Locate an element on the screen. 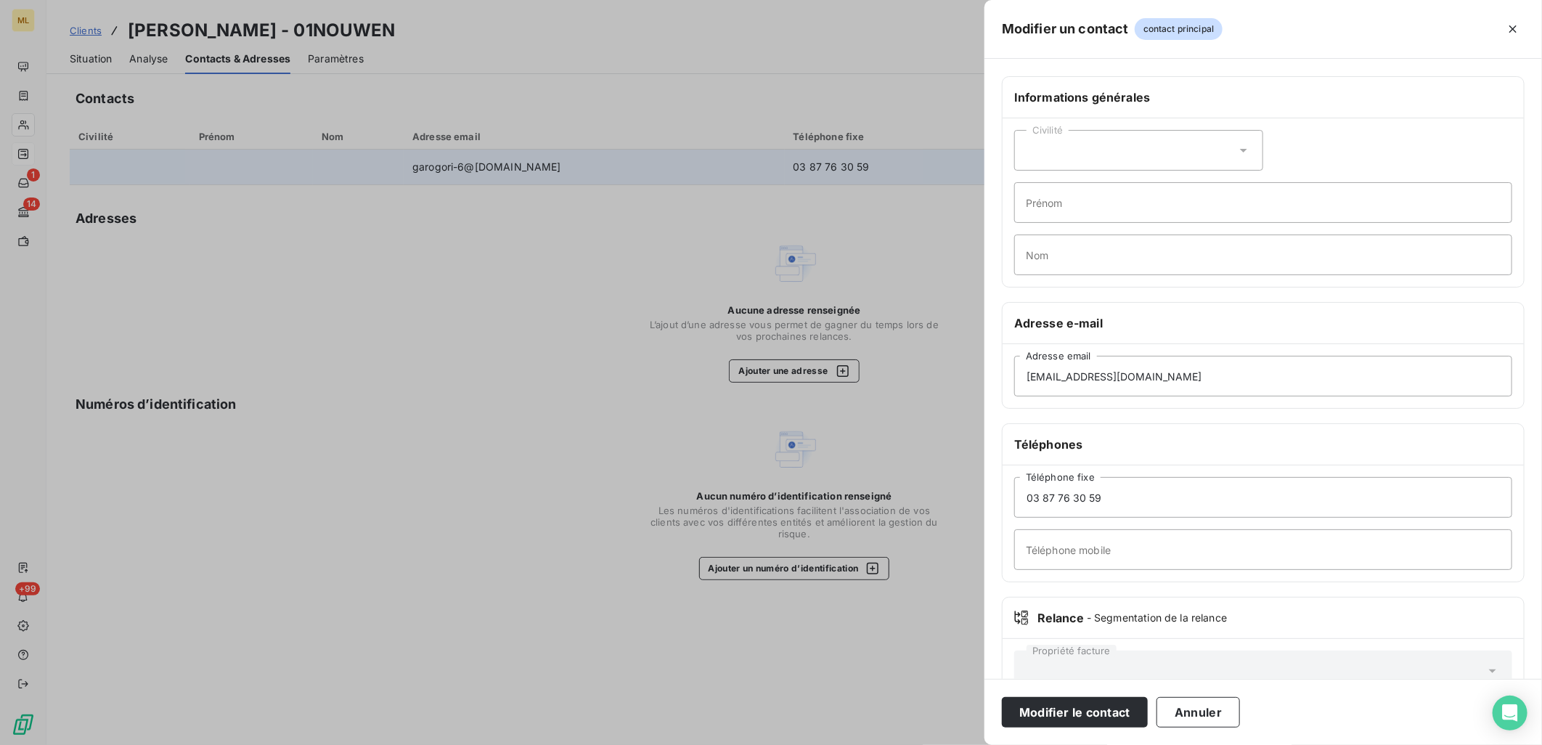 This screenshot has height=745, width=1542. h5: Modifier un contact is located at coordinates (1065, 29).